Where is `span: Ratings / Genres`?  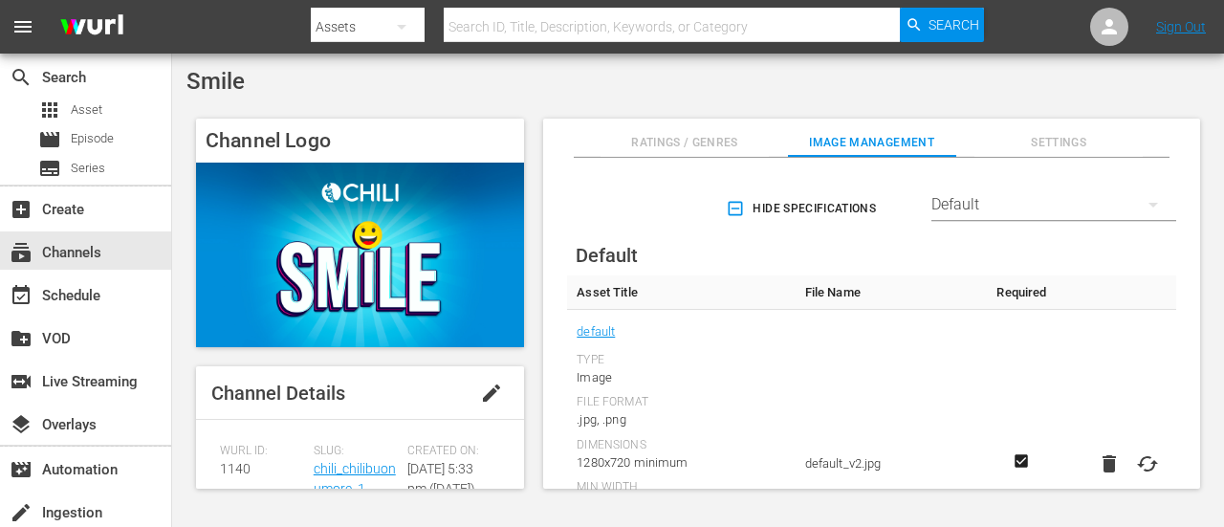 span: Ratings / Genres is located at coordinates (684, 142).